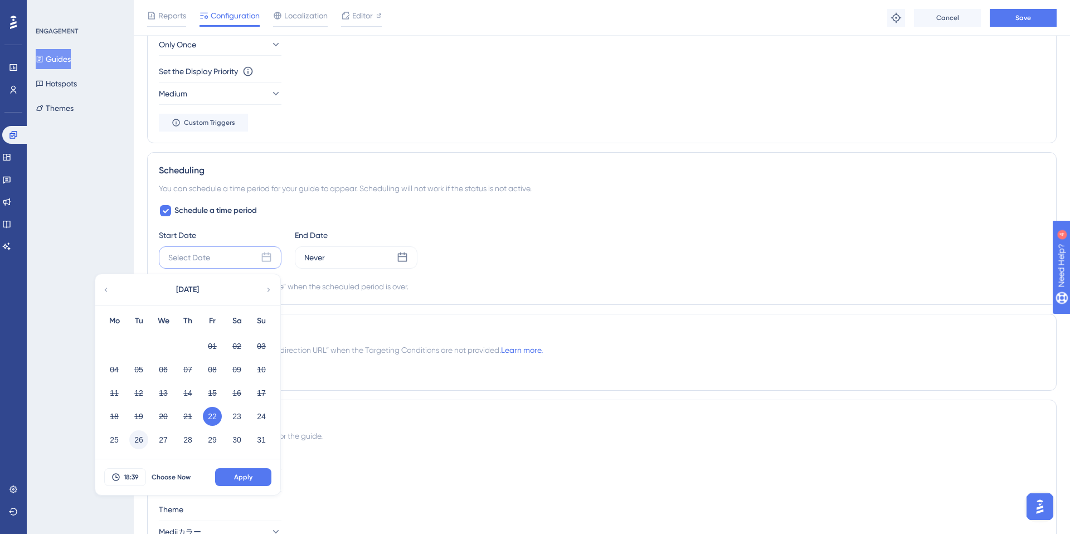 This screenshot has width=1070, height=534. I want to click on span: Choose Now, so click(171, 477).